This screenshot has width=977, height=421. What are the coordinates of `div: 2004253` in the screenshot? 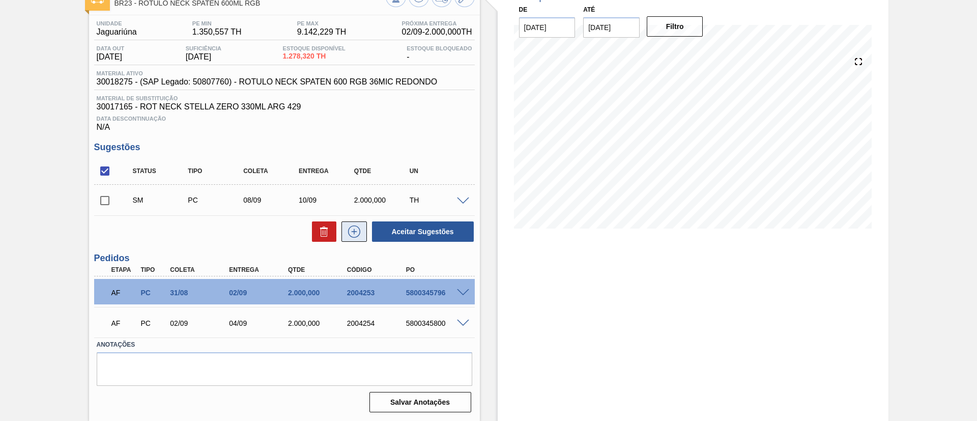 It's located at (378, 293).